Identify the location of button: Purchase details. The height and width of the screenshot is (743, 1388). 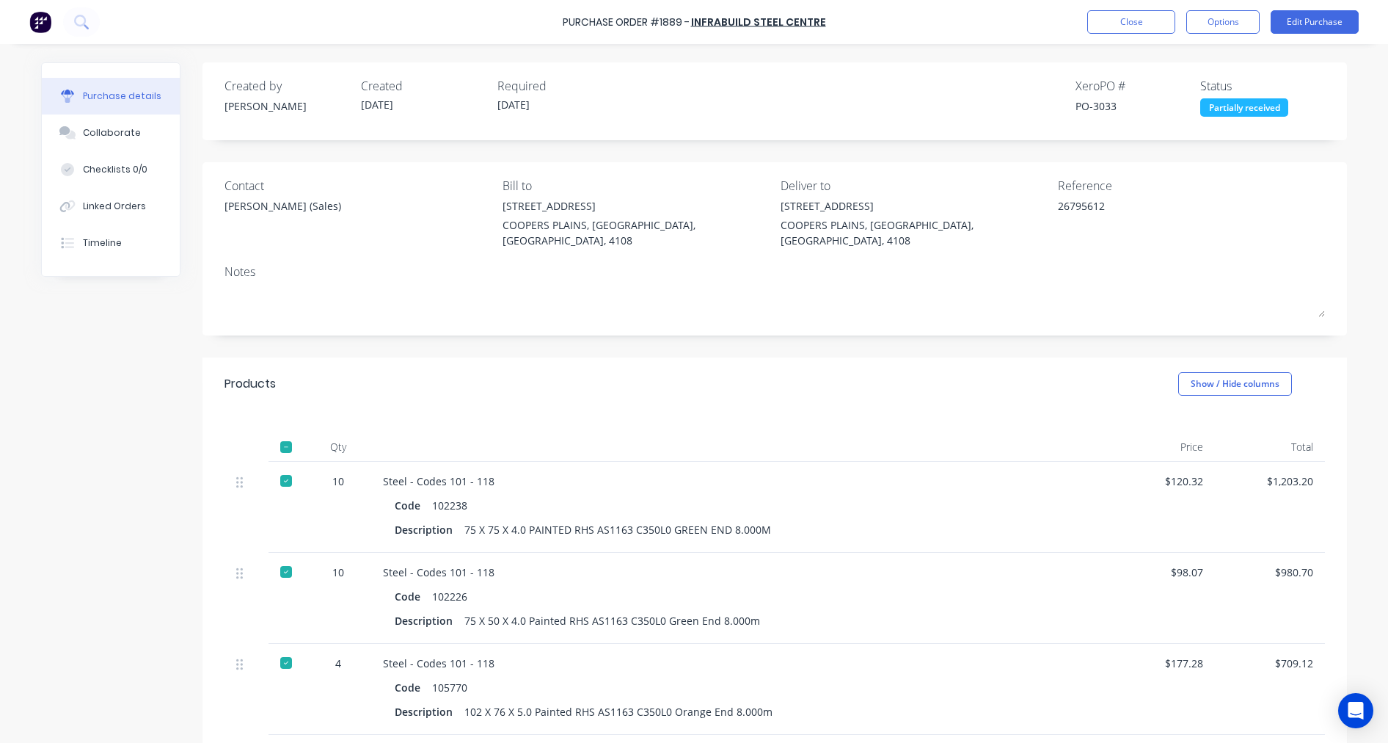
(111, 96).